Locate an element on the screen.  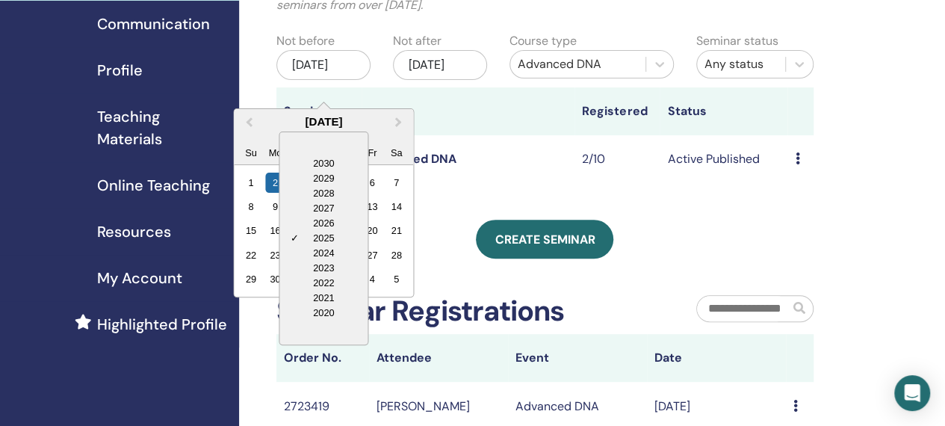
div: Fr is located at coordinates (372, 152).